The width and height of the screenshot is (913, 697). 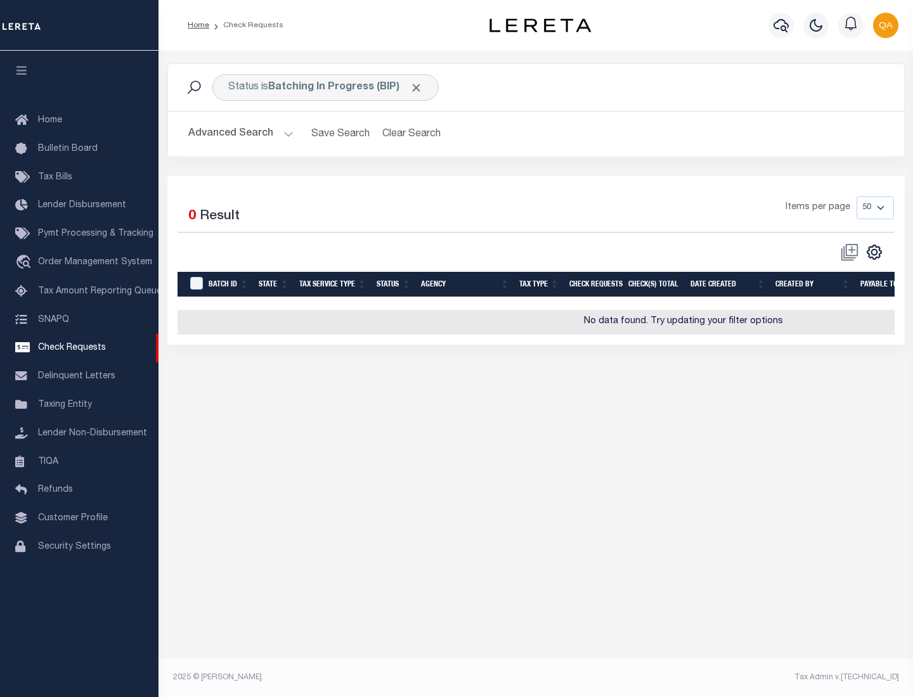 What do you see at coordinates (728, 285) in the screenshot?
I see `th: Date Created: activate to sort column ascending` at bounding box center [728, 285].